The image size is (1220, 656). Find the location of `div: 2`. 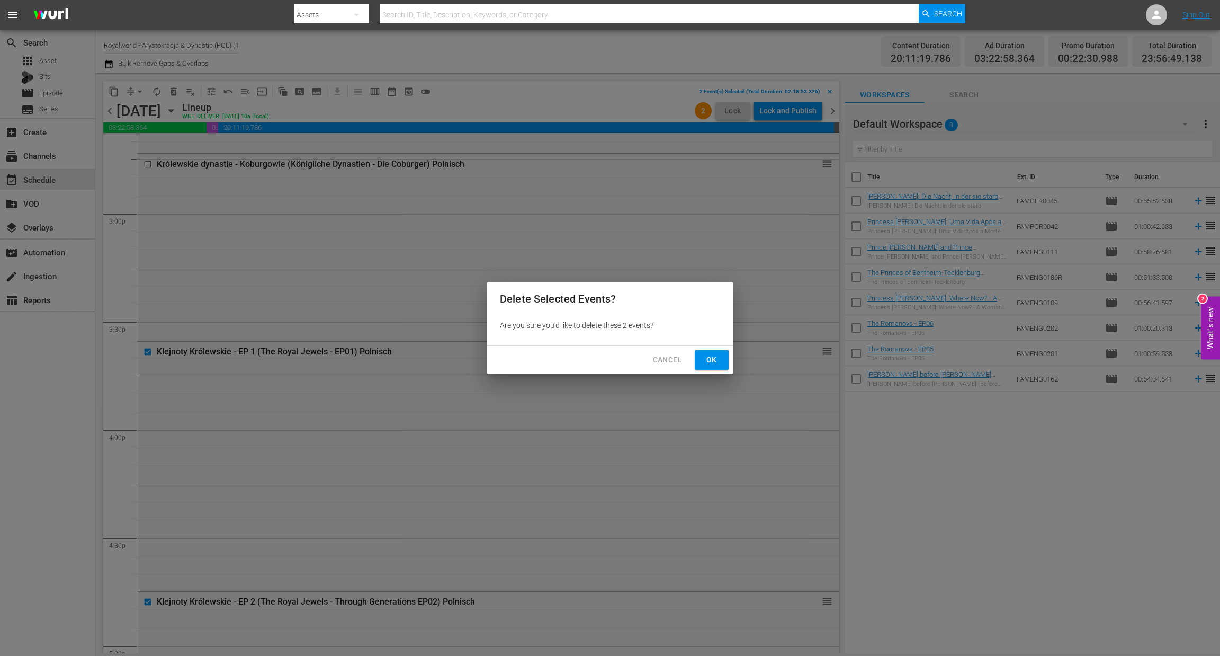

div: 2 is located at coordinates (1203, 299).